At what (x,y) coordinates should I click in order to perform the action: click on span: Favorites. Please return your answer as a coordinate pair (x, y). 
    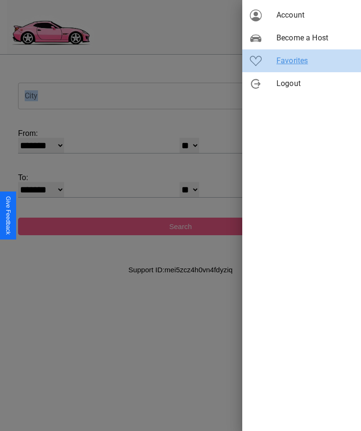
    Looking at the image, I should click on (315, 61).